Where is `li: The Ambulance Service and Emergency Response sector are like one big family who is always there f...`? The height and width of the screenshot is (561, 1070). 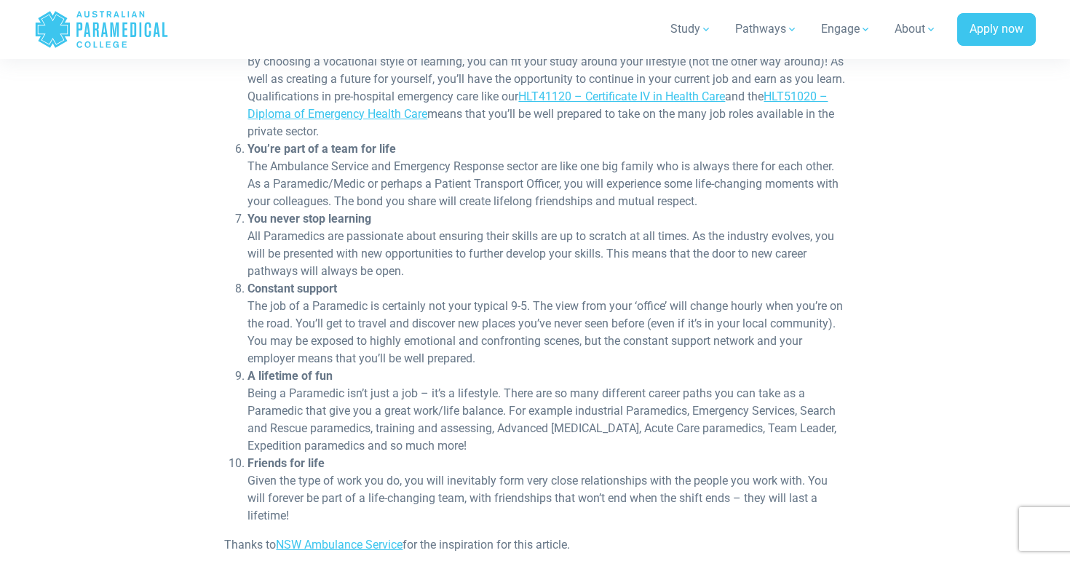 li: The Ambulance Service and Emergency Response sector are like one big family who is always there f... is located at coordinates (546, 175).